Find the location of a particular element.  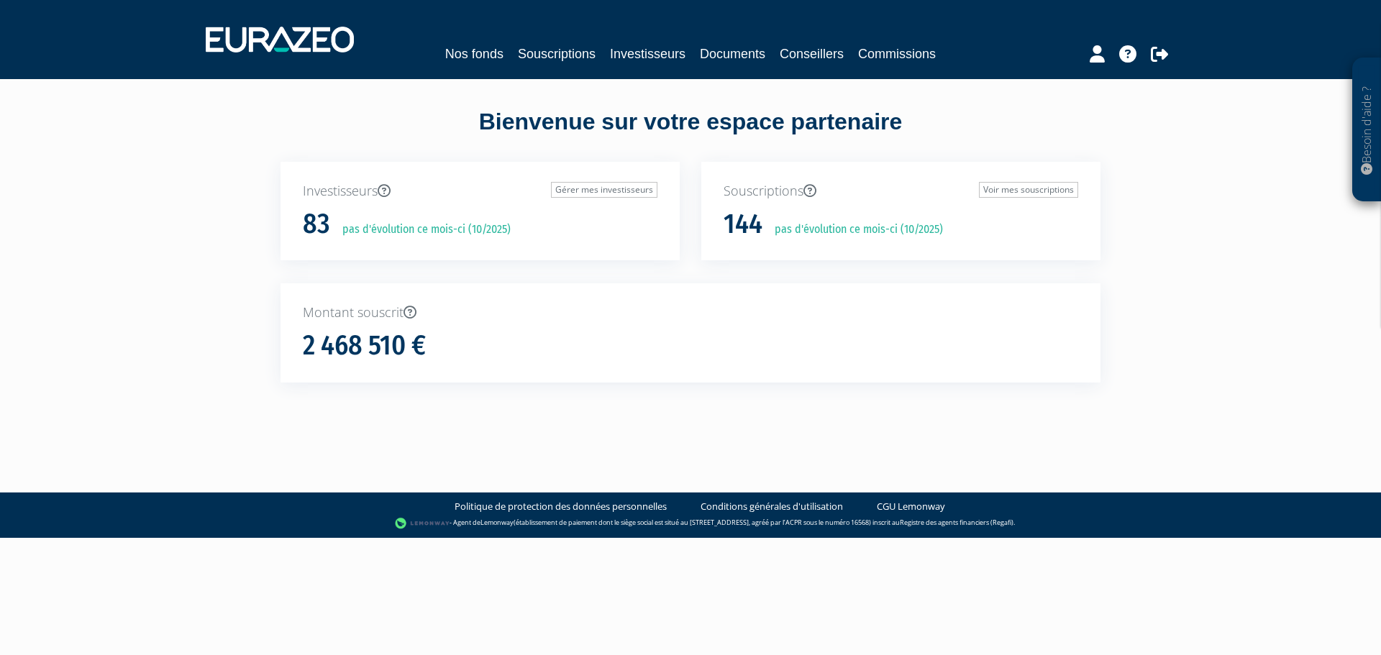

img: logo-lemonway.png is located at coordinates (422, 524).